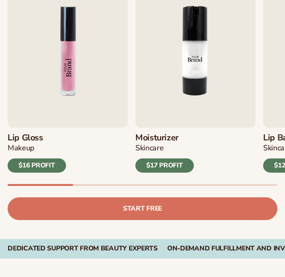 The width and height of the screenshot is (285, 277). Describe the element at coordinates (149, 148) in the screenshot. I see `div: SKINCARE` at that location.